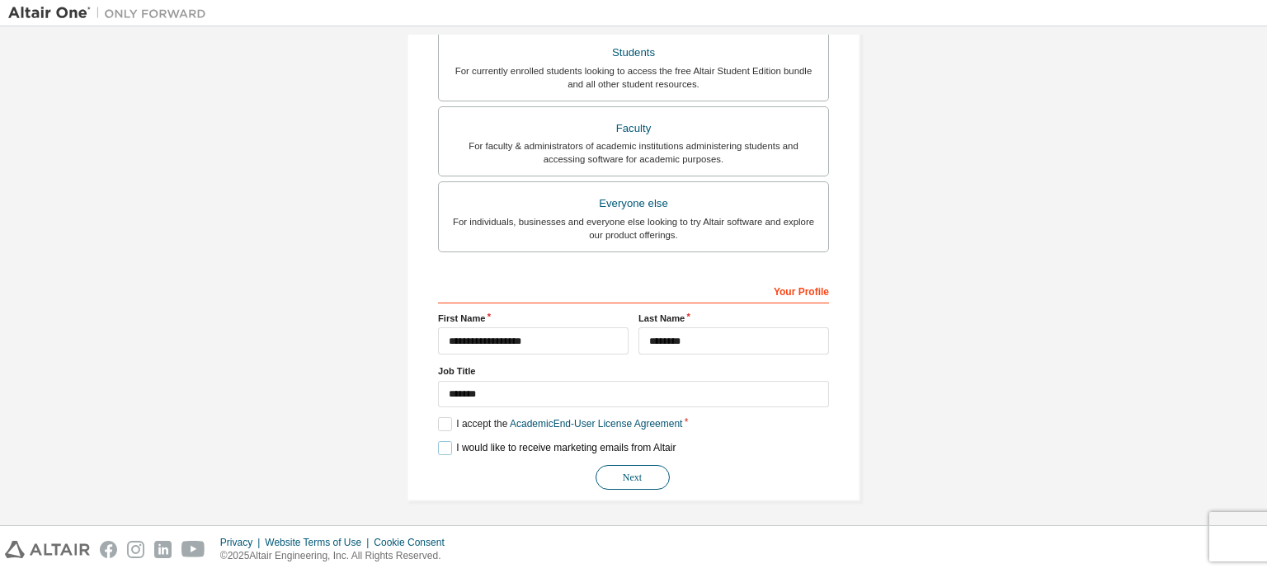  I want to click on div: Cookie Consent, so click(413, 543).